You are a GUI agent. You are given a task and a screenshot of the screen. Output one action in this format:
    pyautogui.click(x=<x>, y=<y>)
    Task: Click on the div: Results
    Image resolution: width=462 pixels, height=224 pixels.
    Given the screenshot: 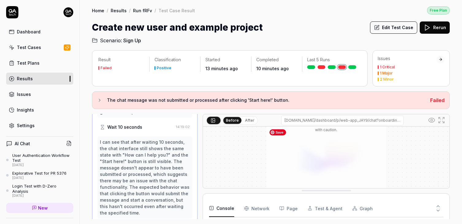 What is the action you would take?
    pyautogui.click(x=25, y=78)
    